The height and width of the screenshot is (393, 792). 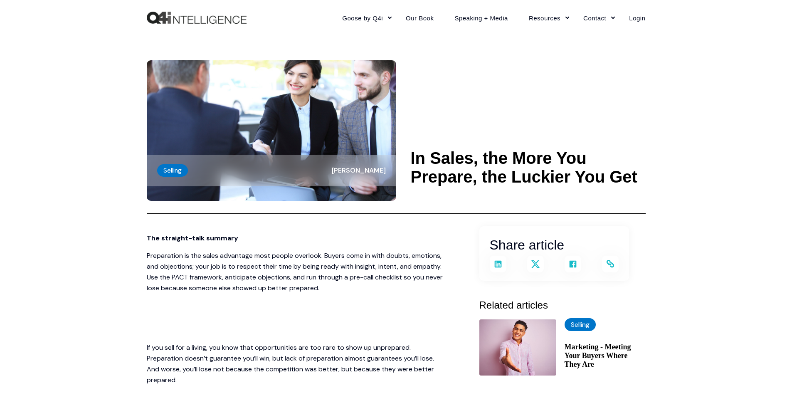 I want to click on a: Marketing - Meeting Your Buyers Where They Are, so click(x=605, y=355).